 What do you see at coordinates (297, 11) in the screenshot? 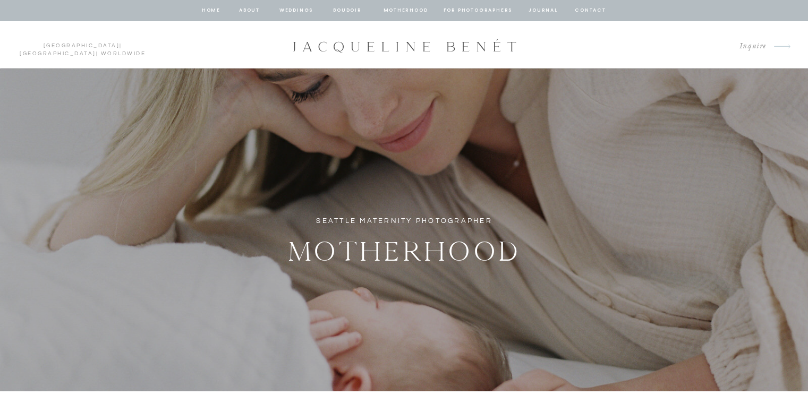
I see `a: Weddings` at bounding box center [297, 11].